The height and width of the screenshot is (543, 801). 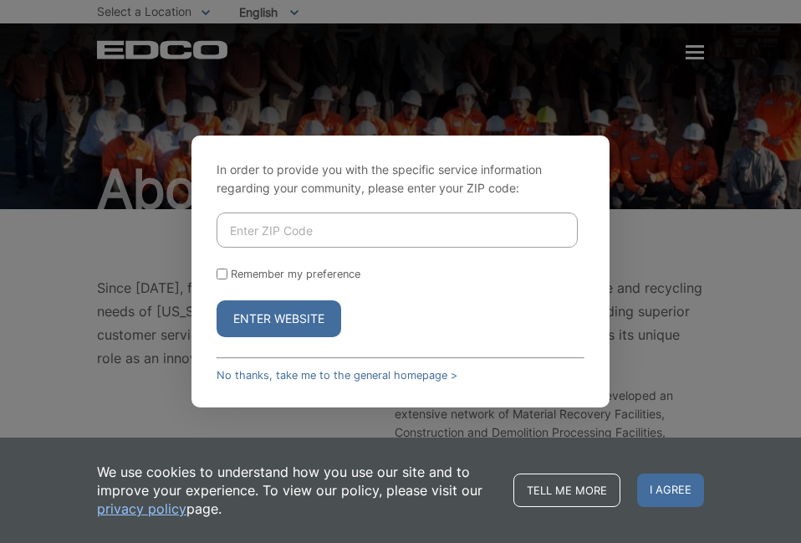 I want to click on span: I agree, so click(x=671, y=490).